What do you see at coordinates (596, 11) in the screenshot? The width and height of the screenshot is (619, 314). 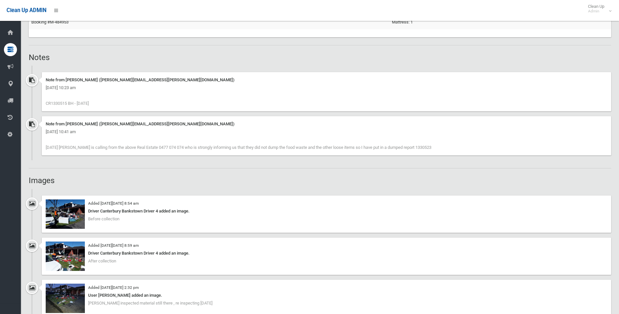 I see `small: Admin` at bounding box center [596, 11].